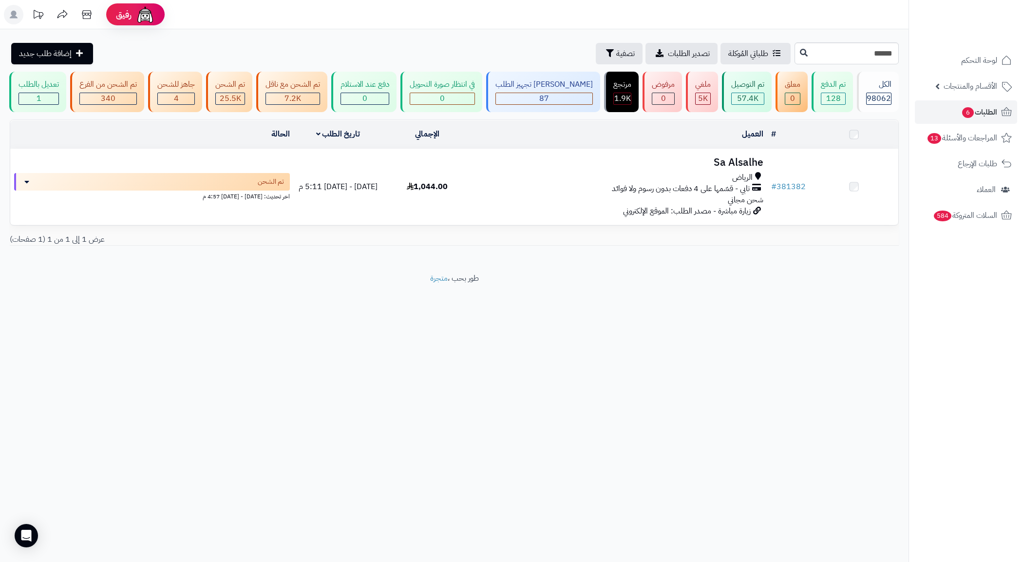 The width and height of the screenshot is (1023, 562). What do you see at coordinates (626, 54) in the screenshot?
I see `span: تصفية` at bounding box center [626, 54].